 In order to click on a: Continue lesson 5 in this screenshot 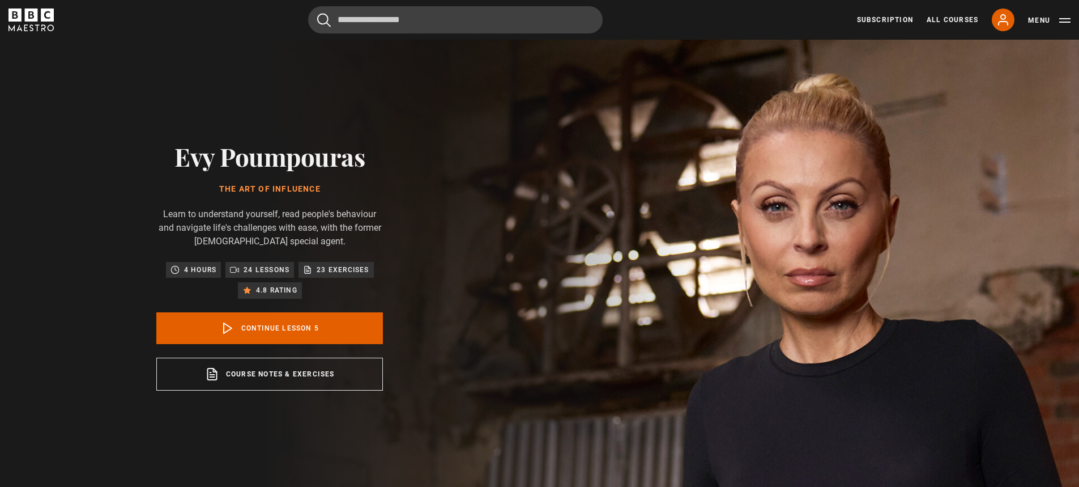, I will do `click(270, 328)`.